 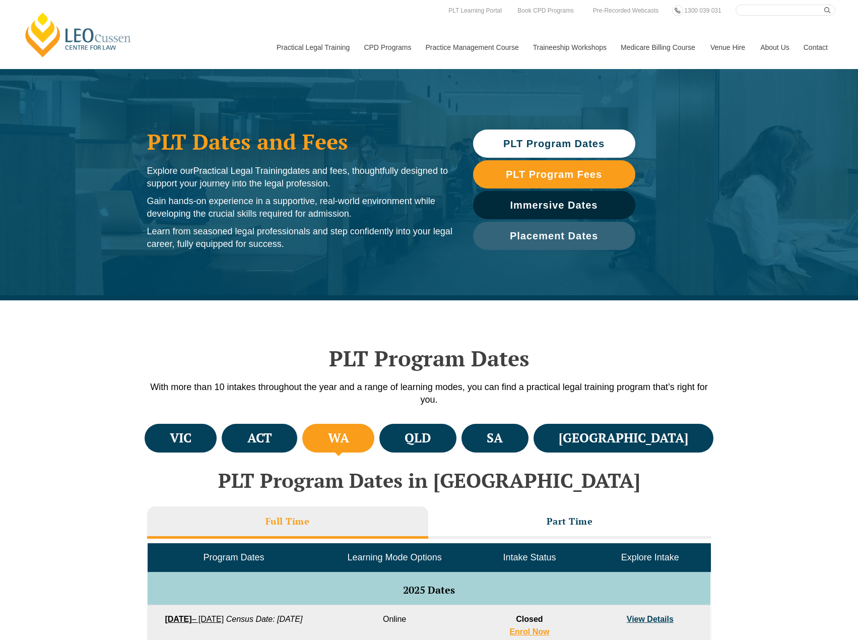 I want to click on h3: Part Time, so click(x=570, y=521).